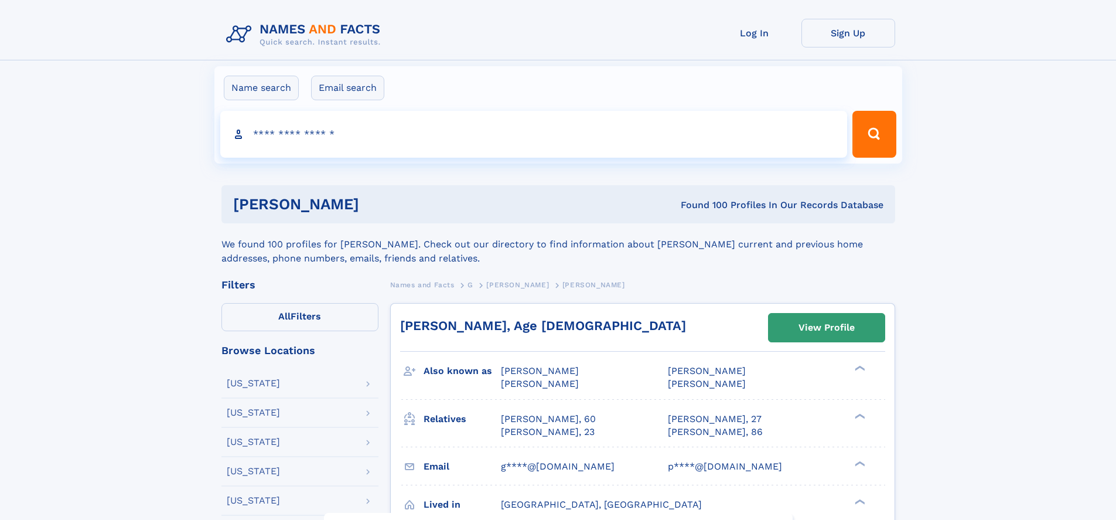 Image resolution: width=1116 pixels, height=520 pixels. Describe the element at coordinates (827, 327) in the screenshot. I see `div: View Profile` at that location.